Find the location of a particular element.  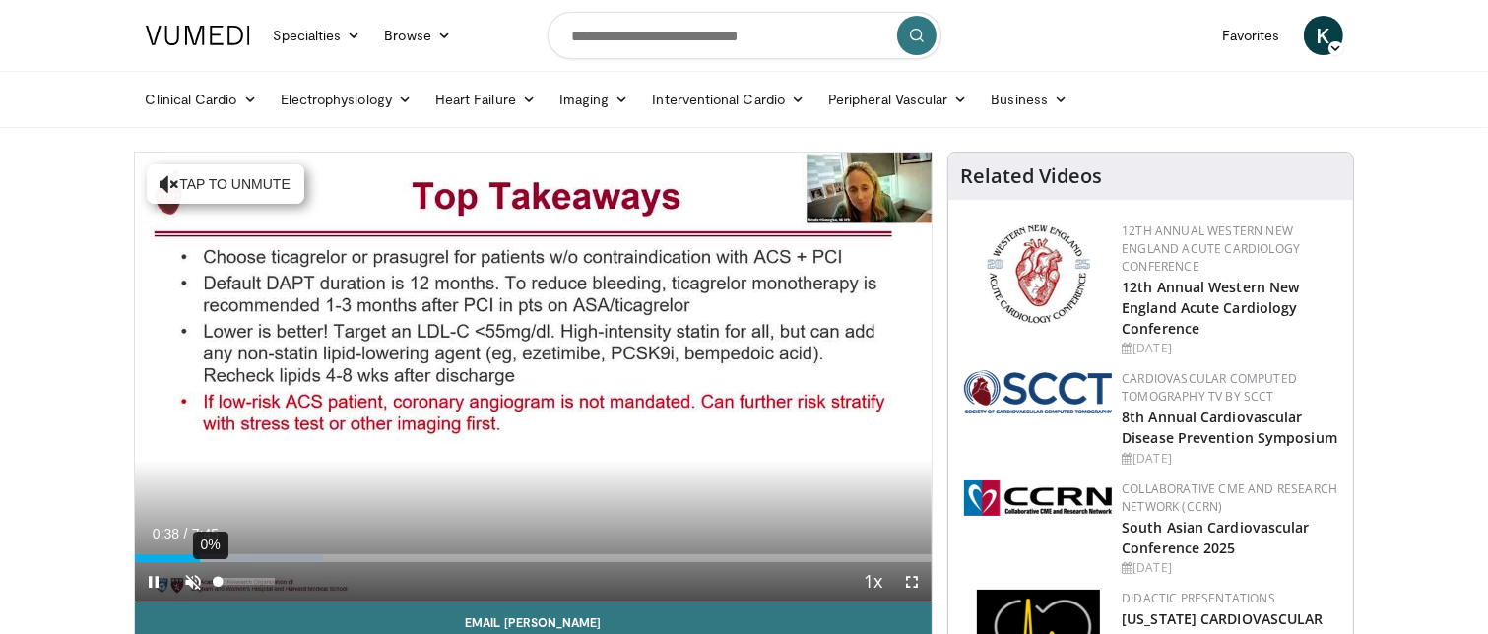

a: K is located at coordinates (1323, 35).